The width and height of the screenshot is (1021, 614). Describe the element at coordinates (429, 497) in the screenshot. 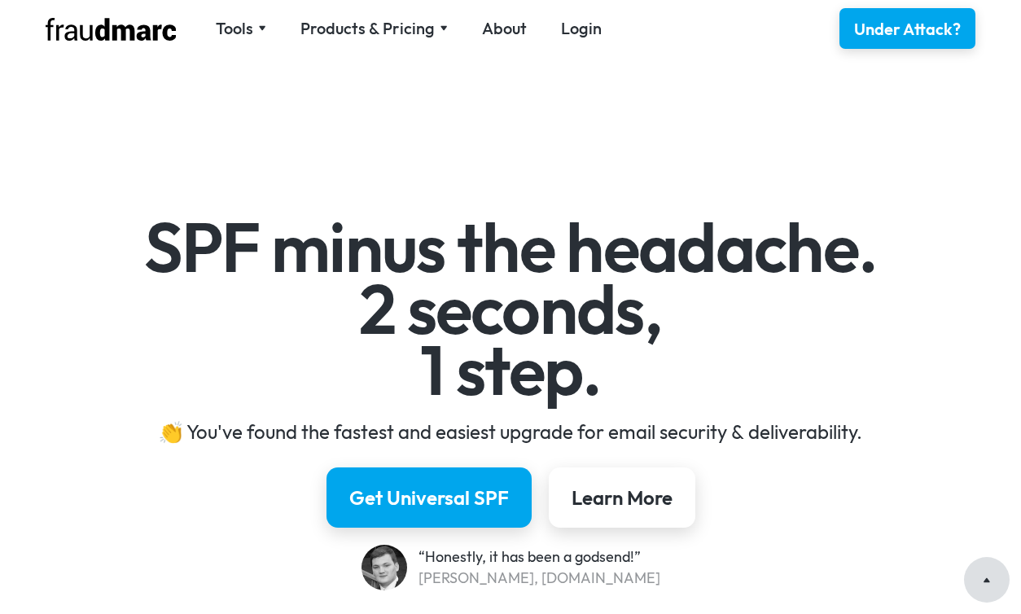

I see `div: Get Universal SPF` at that location.